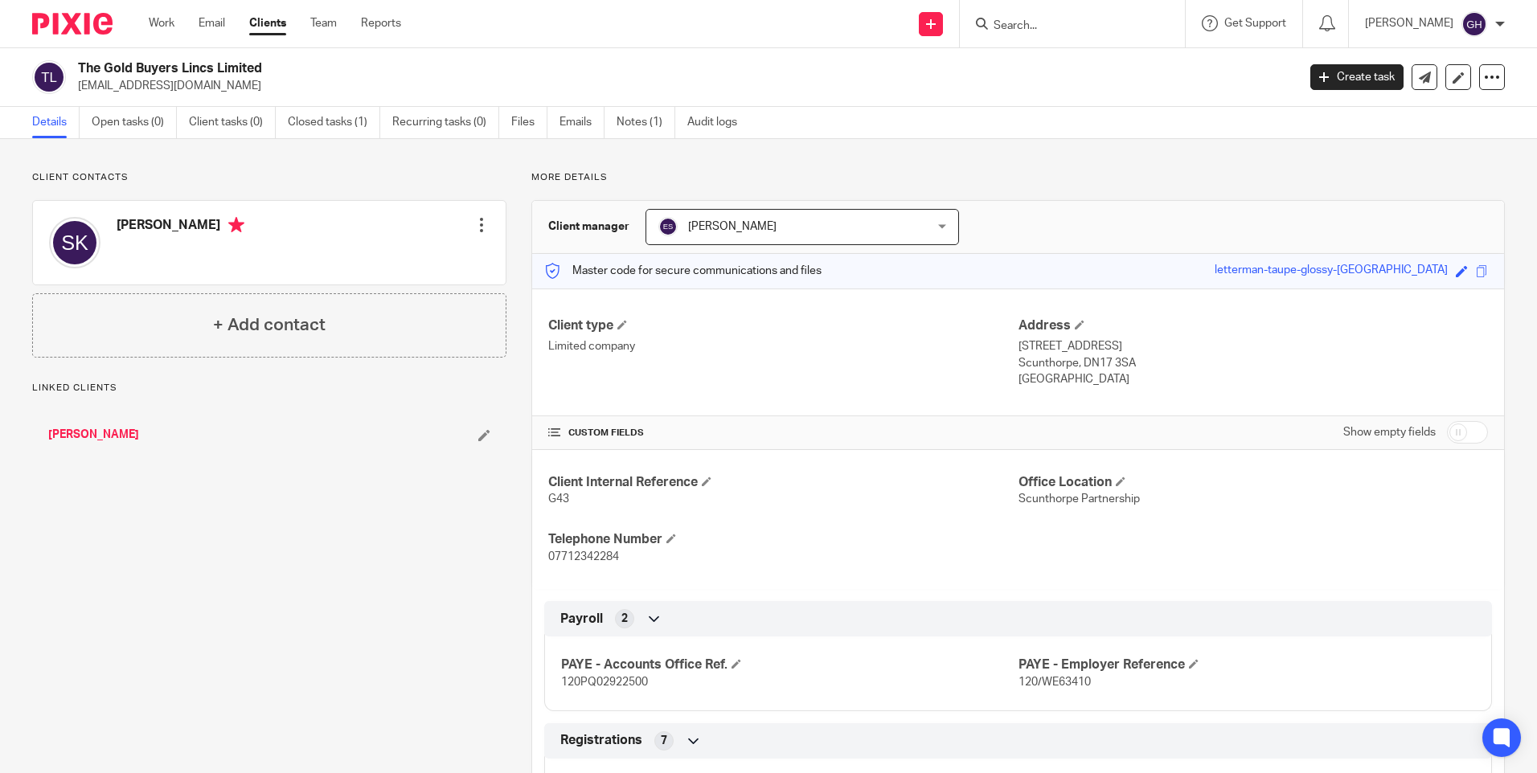  What do you see at coordinates (601, 740) in the screenshot?
I see `span: Registrations` at bounding box center [601, 740].